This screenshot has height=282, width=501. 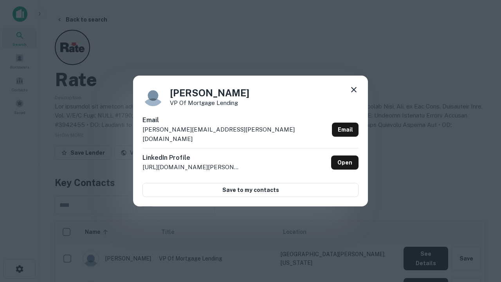 I want to click on button: Save to my contacts, so click(x=250, y=190).